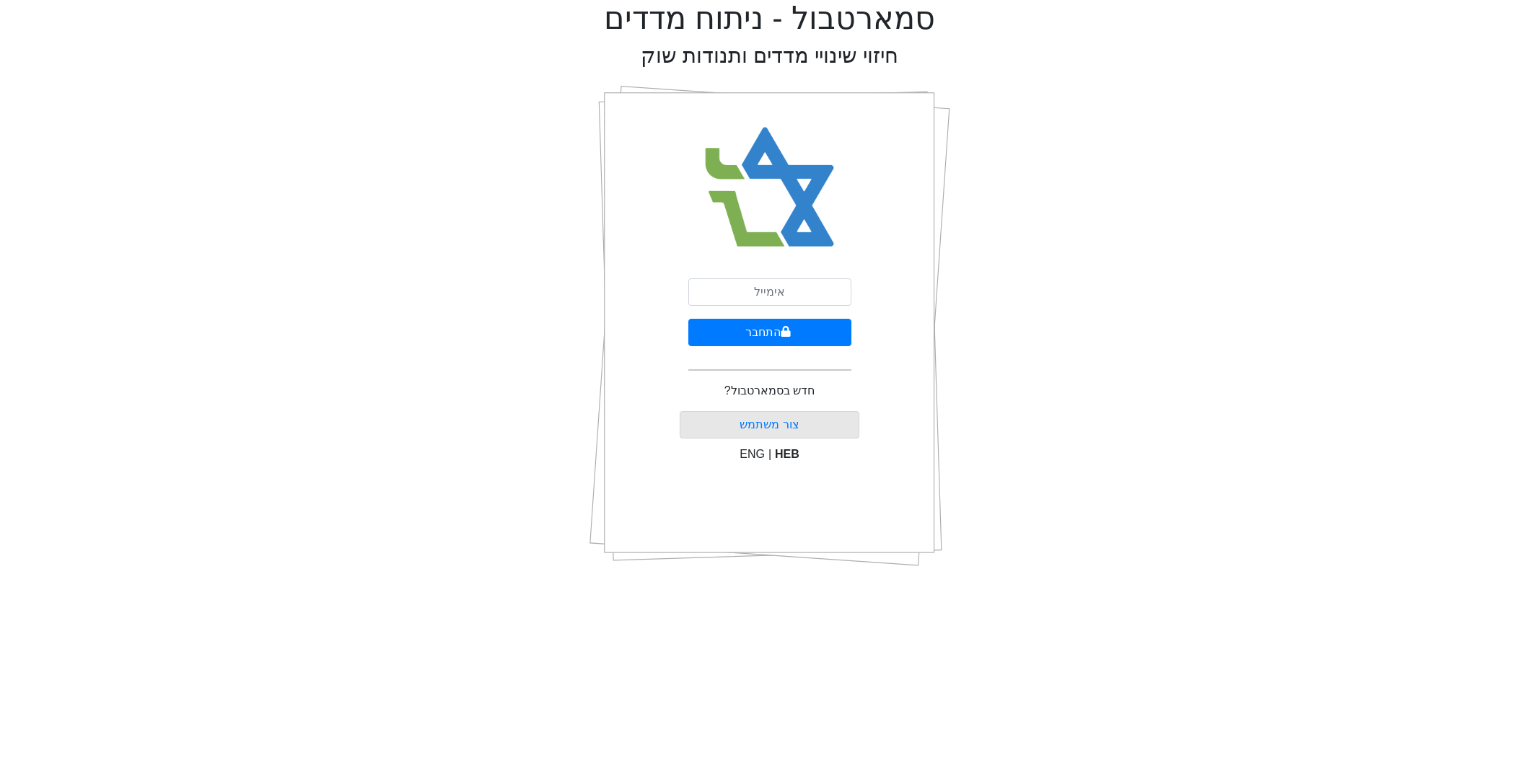  I want to click on input: אימייל, so click(770, 292).